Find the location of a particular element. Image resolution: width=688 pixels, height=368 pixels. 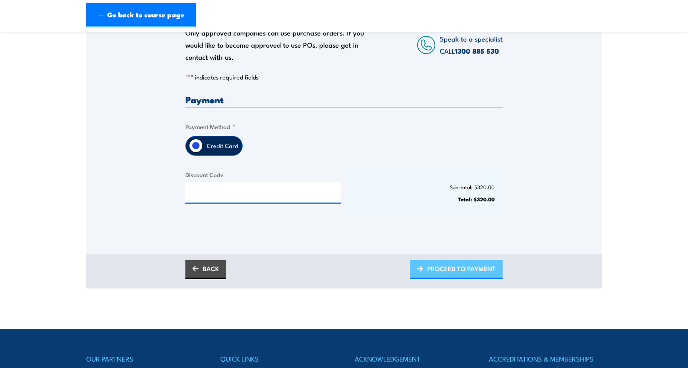

p: " " indicates required fields is located at coordinates (344, 77).